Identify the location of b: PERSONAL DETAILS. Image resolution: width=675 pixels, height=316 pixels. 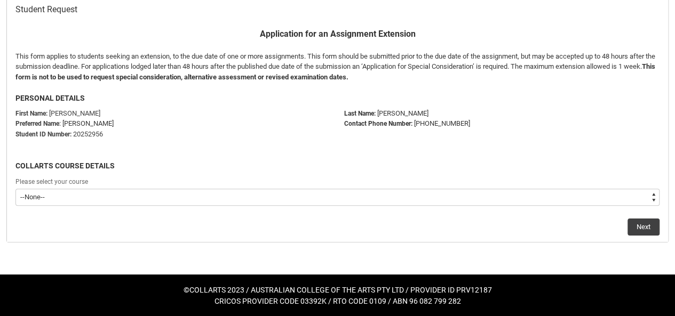
(50, 98).